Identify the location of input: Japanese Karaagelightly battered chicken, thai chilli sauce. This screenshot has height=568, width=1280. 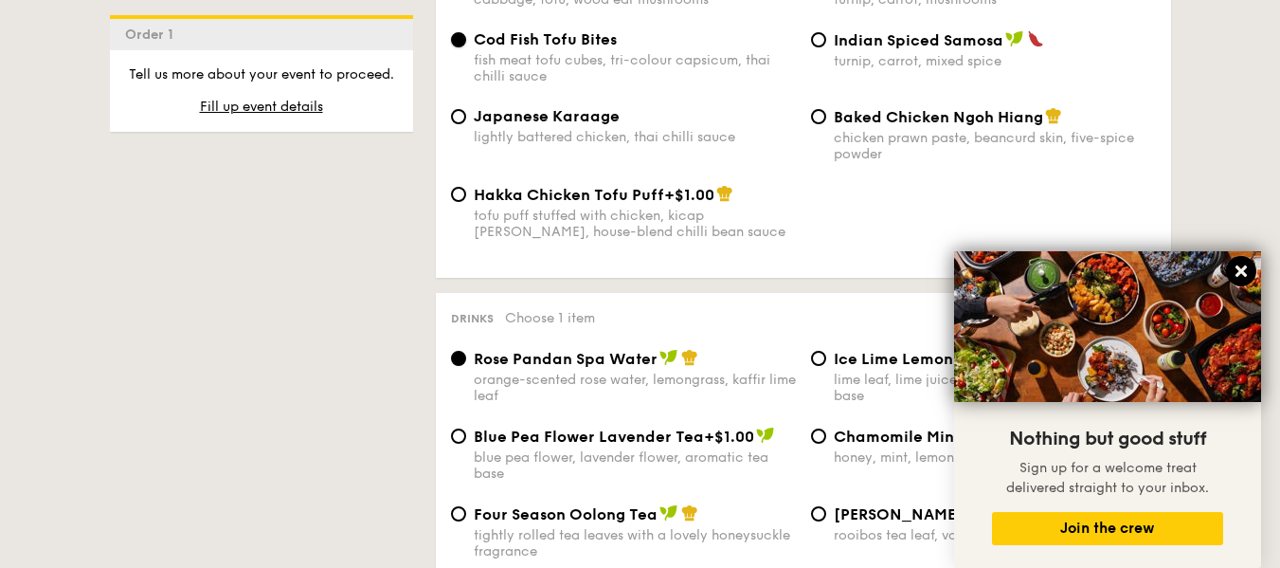
(459, 117).